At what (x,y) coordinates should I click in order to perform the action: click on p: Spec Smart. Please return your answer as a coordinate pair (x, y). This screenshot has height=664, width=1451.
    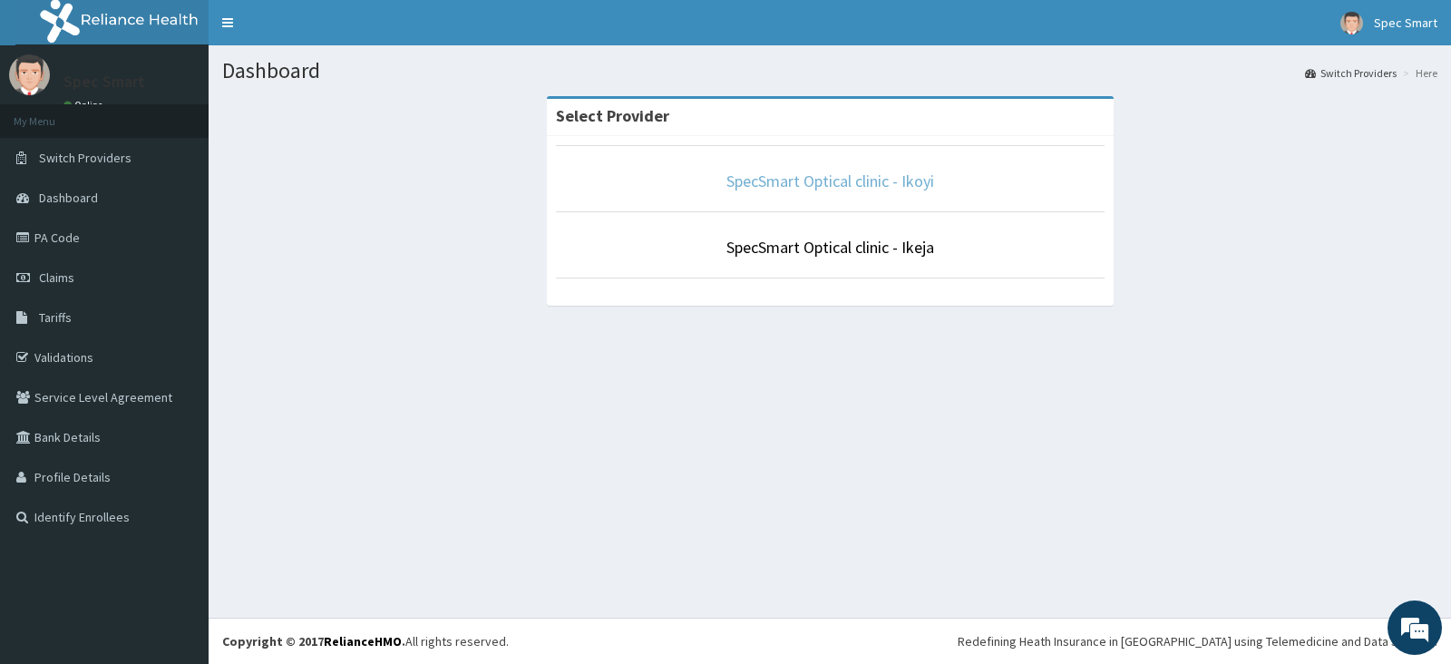
    Looking at the image, I should click on (104, 82).